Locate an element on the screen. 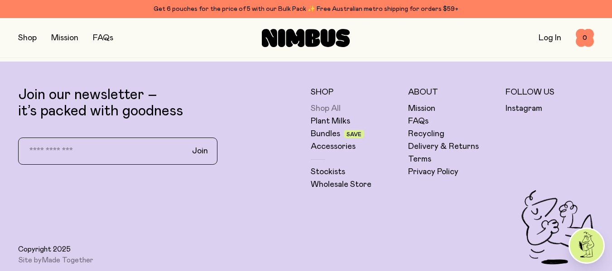  a: Accessories is located at coordinates (333, 147).